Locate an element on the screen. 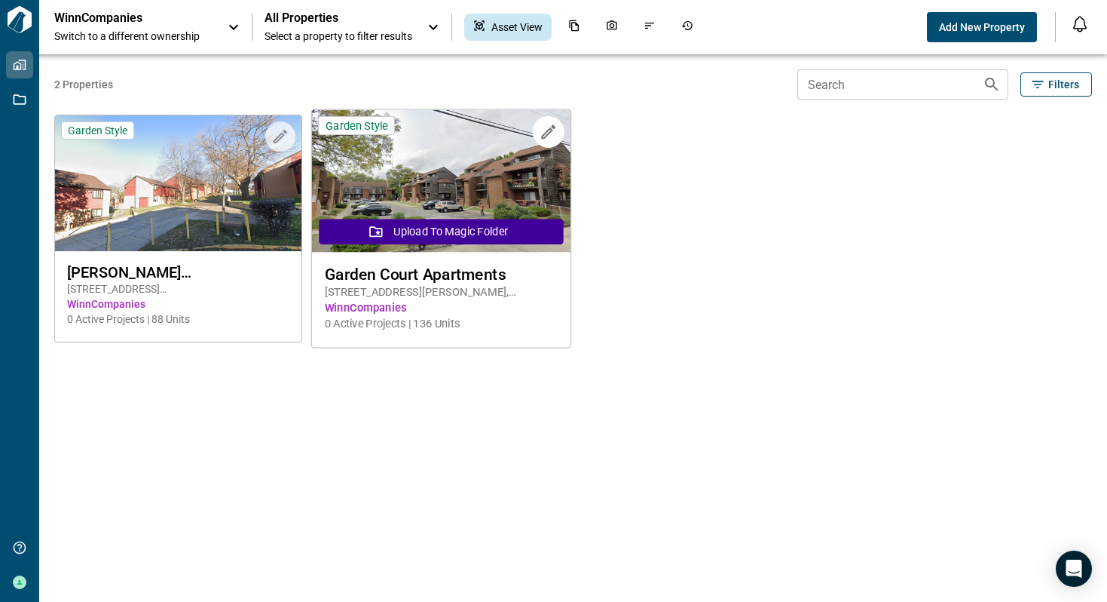  button: Open notification feed is located at coordinates (1080, 24).